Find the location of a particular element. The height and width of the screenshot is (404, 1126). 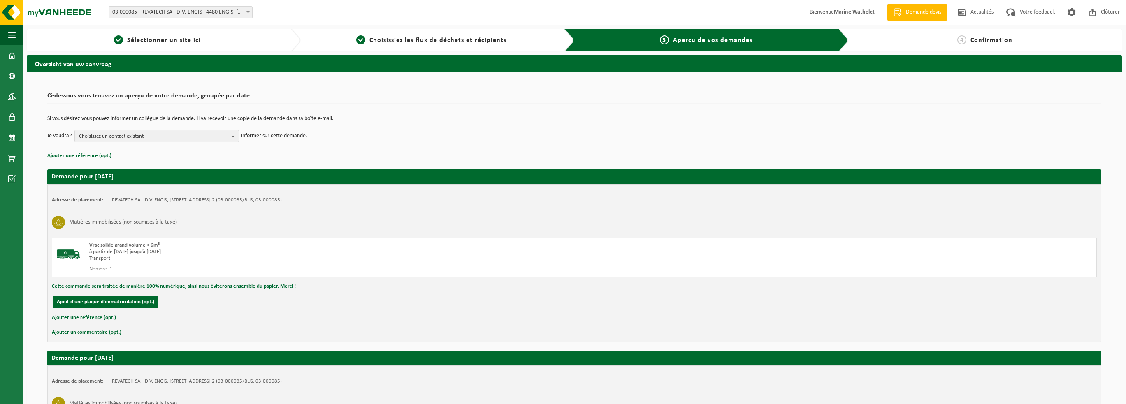

span: 1 is located at coordinates (118, 40).